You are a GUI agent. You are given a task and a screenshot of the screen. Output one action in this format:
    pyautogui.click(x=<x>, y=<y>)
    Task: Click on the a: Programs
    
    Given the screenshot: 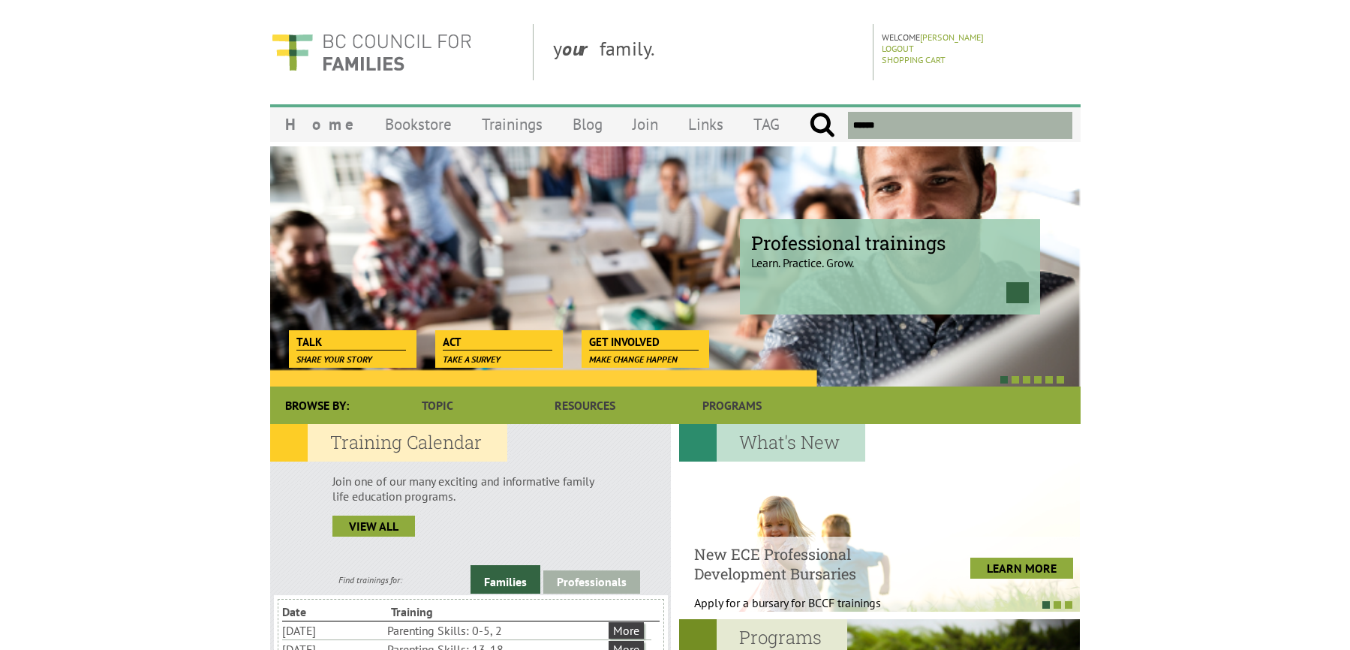 What is the action you would take?
    pyautogui.click(x=732, y=405)
    